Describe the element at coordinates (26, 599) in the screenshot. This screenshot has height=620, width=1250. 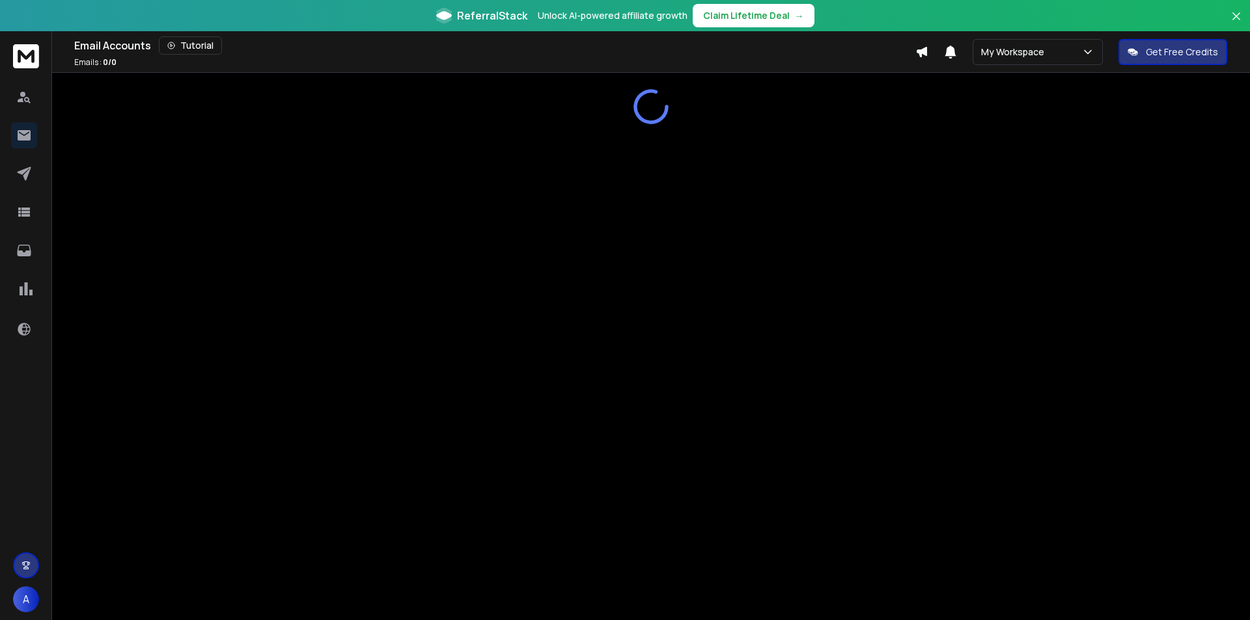
I see `span: A` at that location.